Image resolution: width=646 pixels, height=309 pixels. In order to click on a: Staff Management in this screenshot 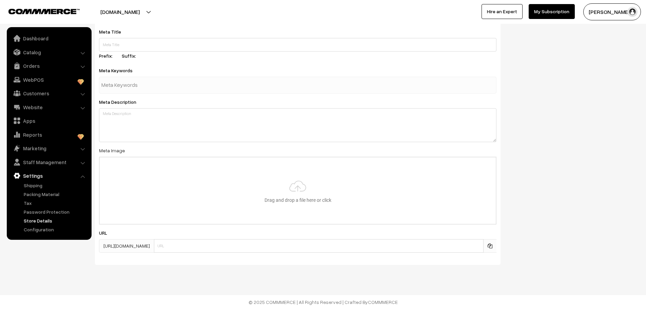, I will do `click(49, 162)`.